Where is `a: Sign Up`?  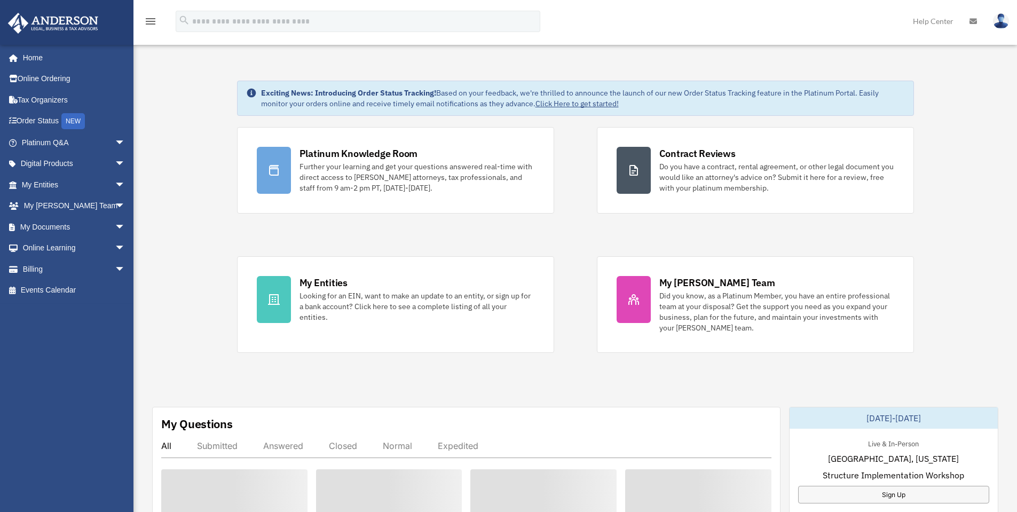 a: Sign Up is located at coordinates (893, 494).